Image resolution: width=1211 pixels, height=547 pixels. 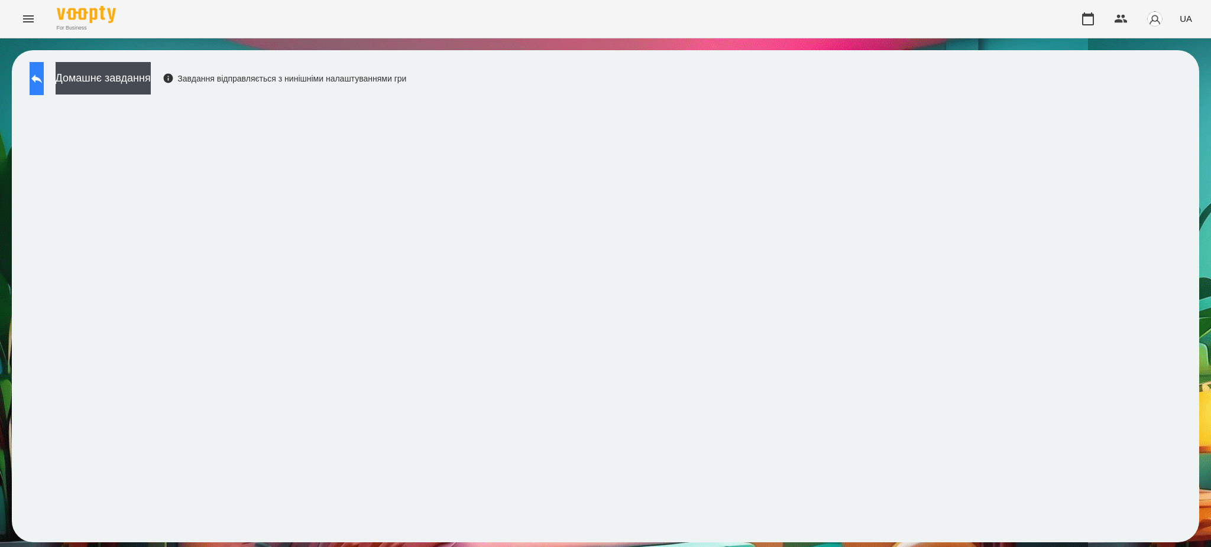 What do you see at coordinates (103, 78) in the screenshot?
I see `button: Домашнє завдання` at bounding box center [103, 78].